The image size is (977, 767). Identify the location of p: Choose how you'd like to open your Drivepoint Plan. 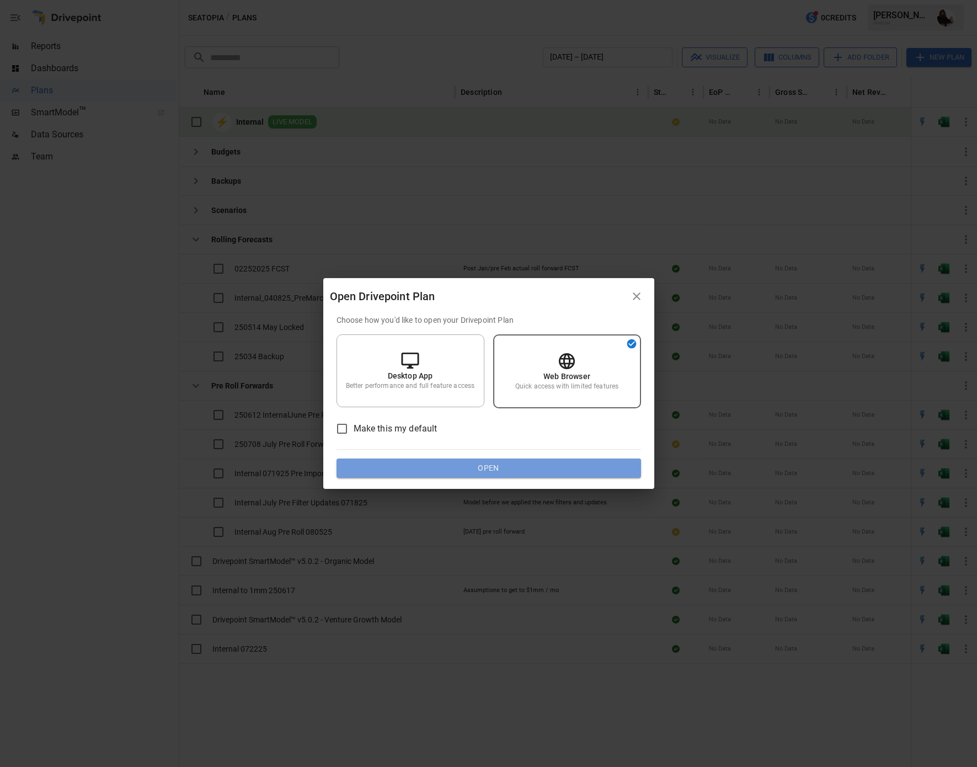
(489, 320).